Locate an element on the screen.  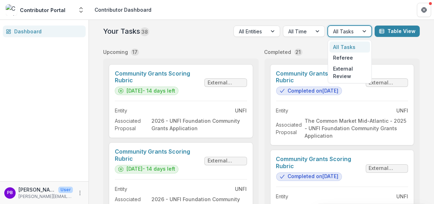
div: Referee is located at coordinates (350, 58).